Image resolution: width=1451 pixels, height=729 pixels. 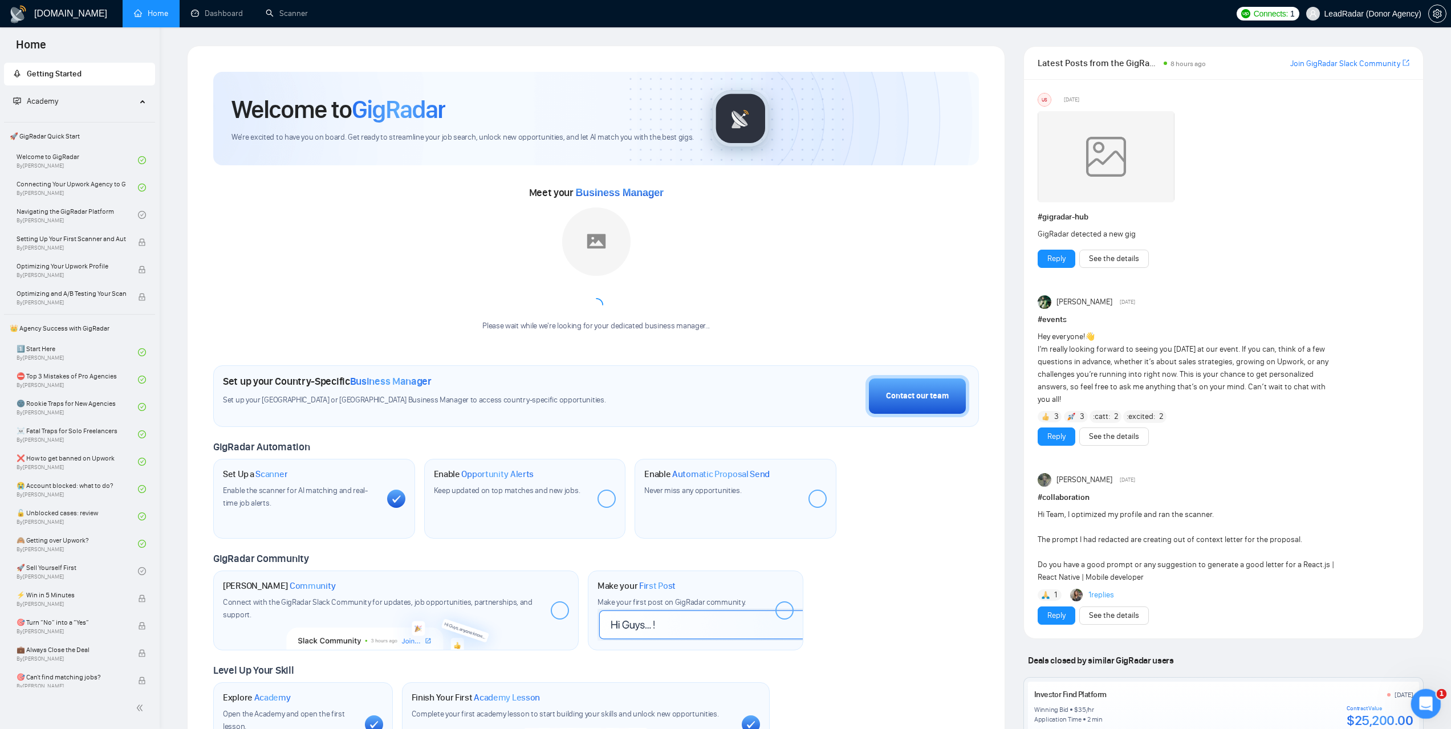 I want to click on h1: # collaboration, so click(x=1223, y=498).